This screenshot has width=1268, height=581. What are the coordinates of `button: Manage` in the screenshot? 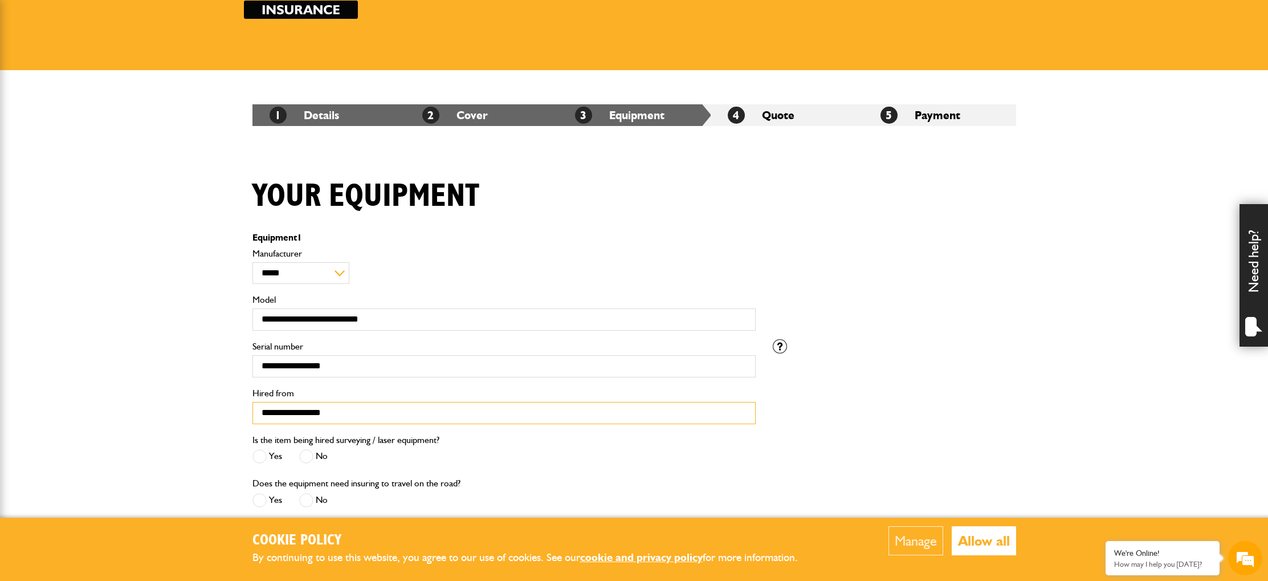 It's located at (916, 540).